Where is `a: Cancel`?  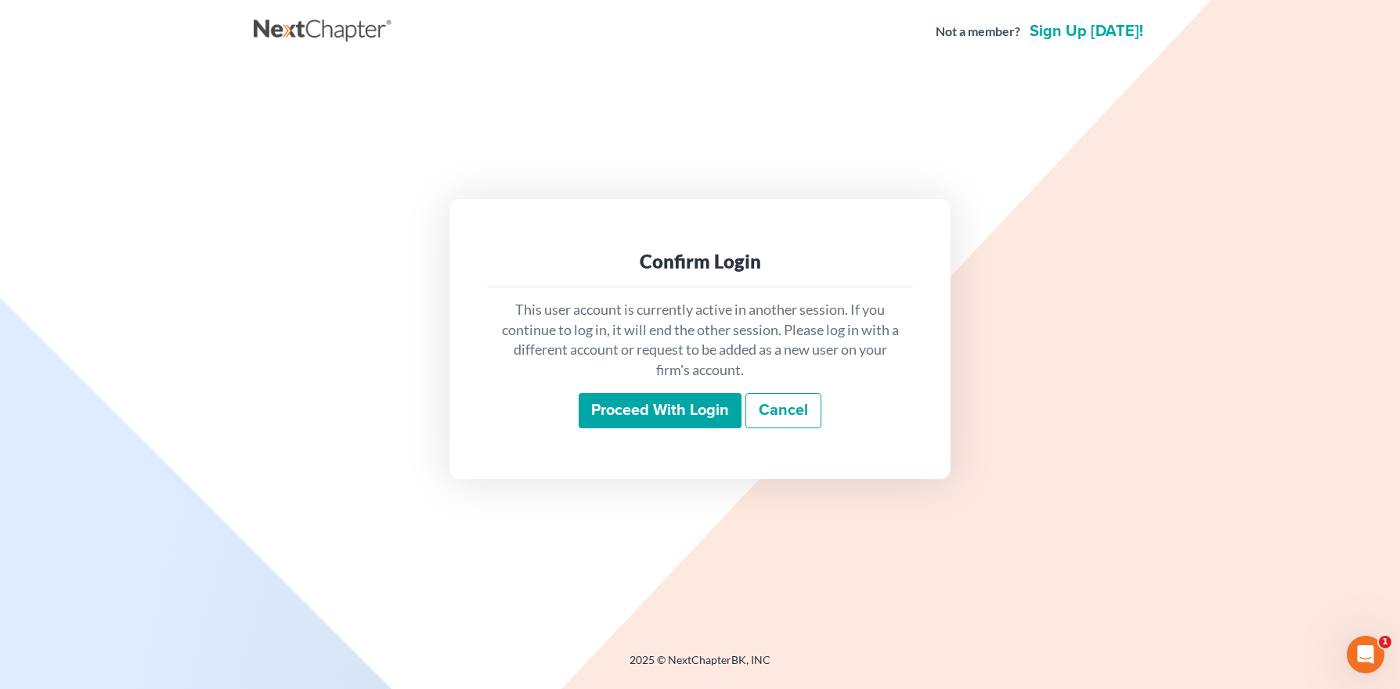 a: Cancel is located at coordinates (783, 411).